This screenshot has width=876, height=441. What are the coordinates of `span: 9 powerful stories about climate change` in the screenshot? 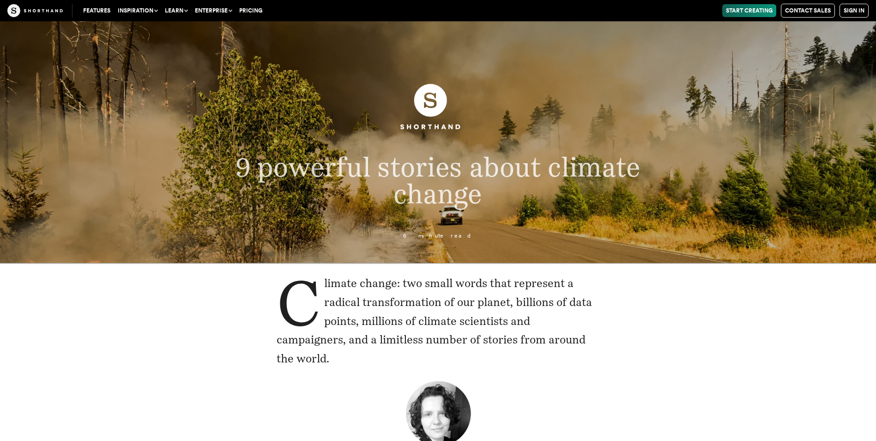 It's located at (438, 180).